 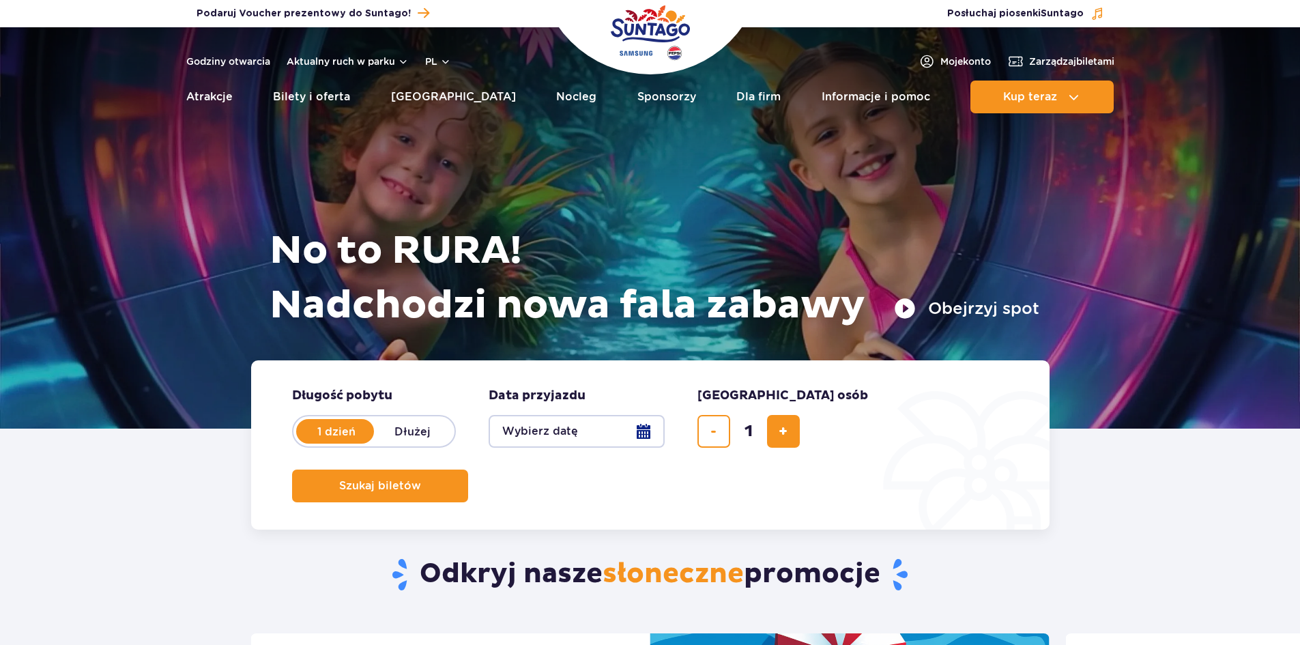 I want to click on a: Sponsorzy, so click(x=667, y=97).